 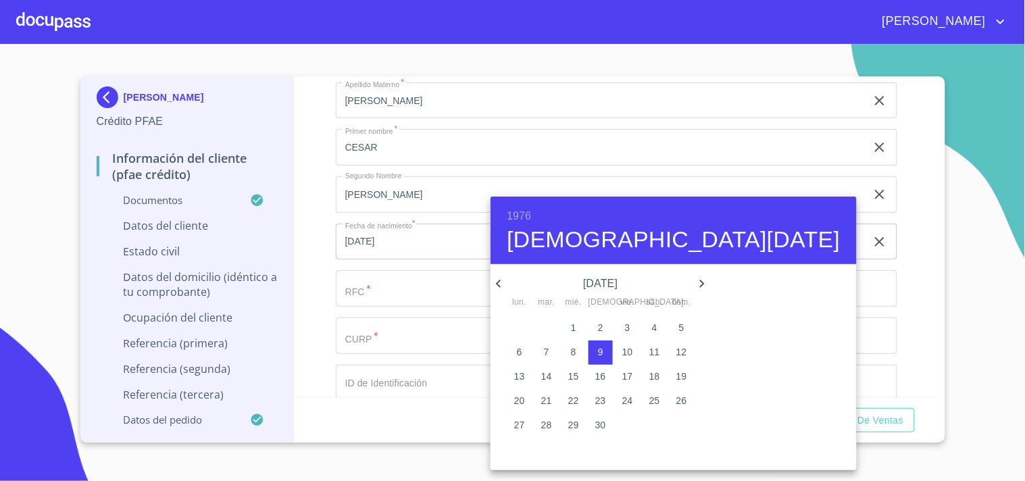 I want to click on p: 4, so click(x=655, y=328).